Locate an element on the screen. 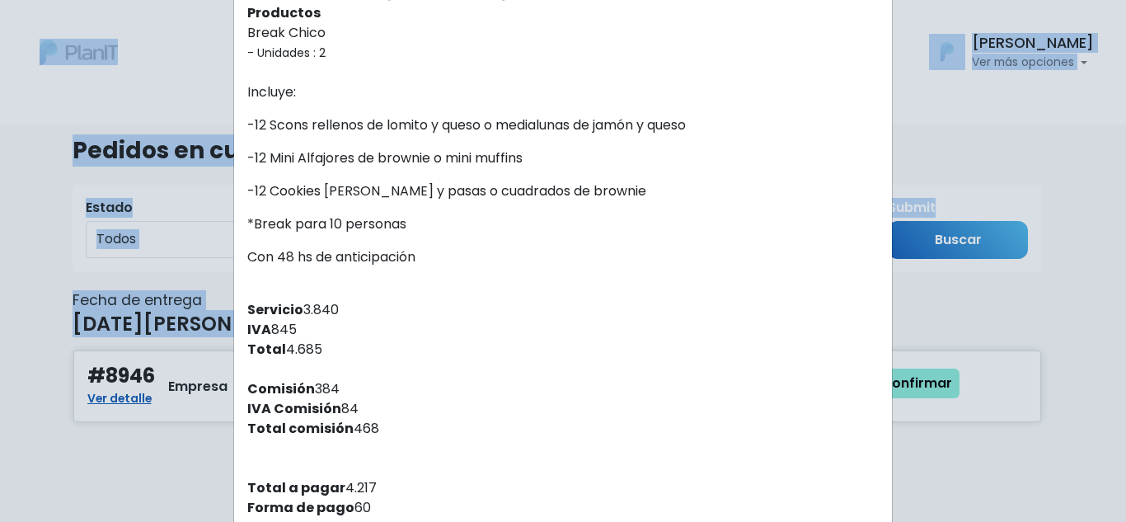  strong: Total comisión is located at coordinates (300, 428).